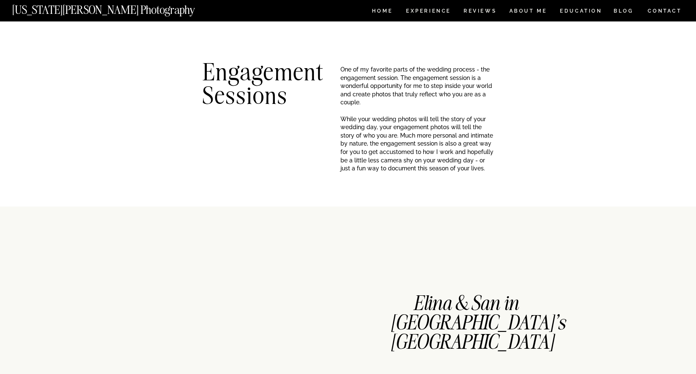 This screenshot has height=374, width=696. Describe the element at coordinates (479, 12) in the screenshot. I see `a: REVIEWS` at that location.